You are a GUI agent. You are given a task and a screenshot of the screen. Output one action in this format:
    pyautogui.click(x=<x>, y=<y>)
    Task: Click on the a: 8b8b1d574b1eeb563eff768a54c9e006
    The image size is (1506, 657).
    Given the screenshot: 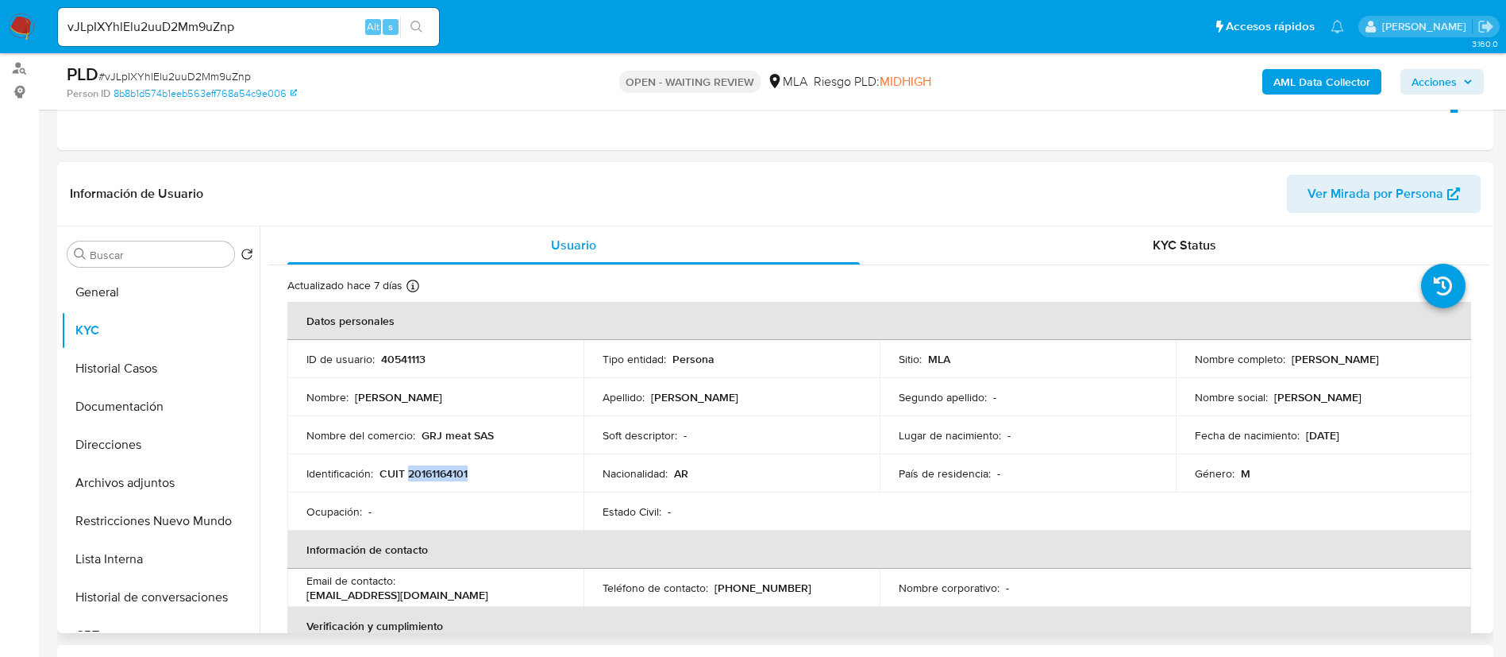 What is the action you would take?
    pyautogui.click(x=205, y=94)
    